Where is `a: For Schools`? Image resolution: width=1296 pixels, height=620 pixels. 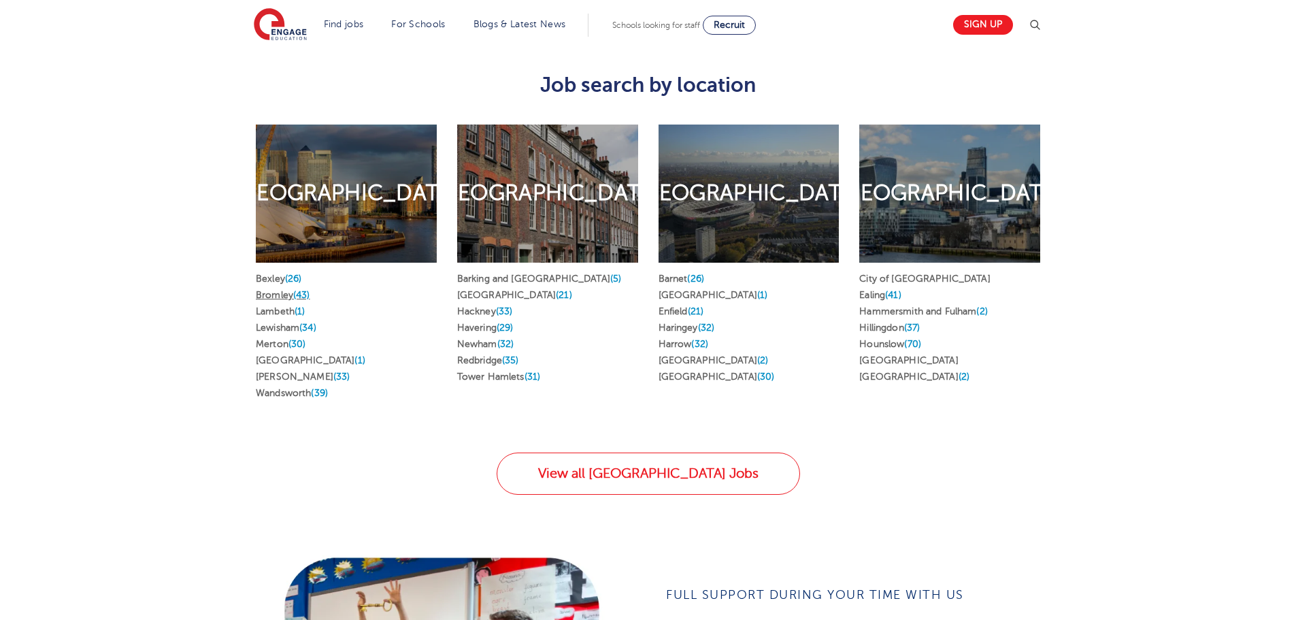 a: For Schools is located at coordinates (418, 24).